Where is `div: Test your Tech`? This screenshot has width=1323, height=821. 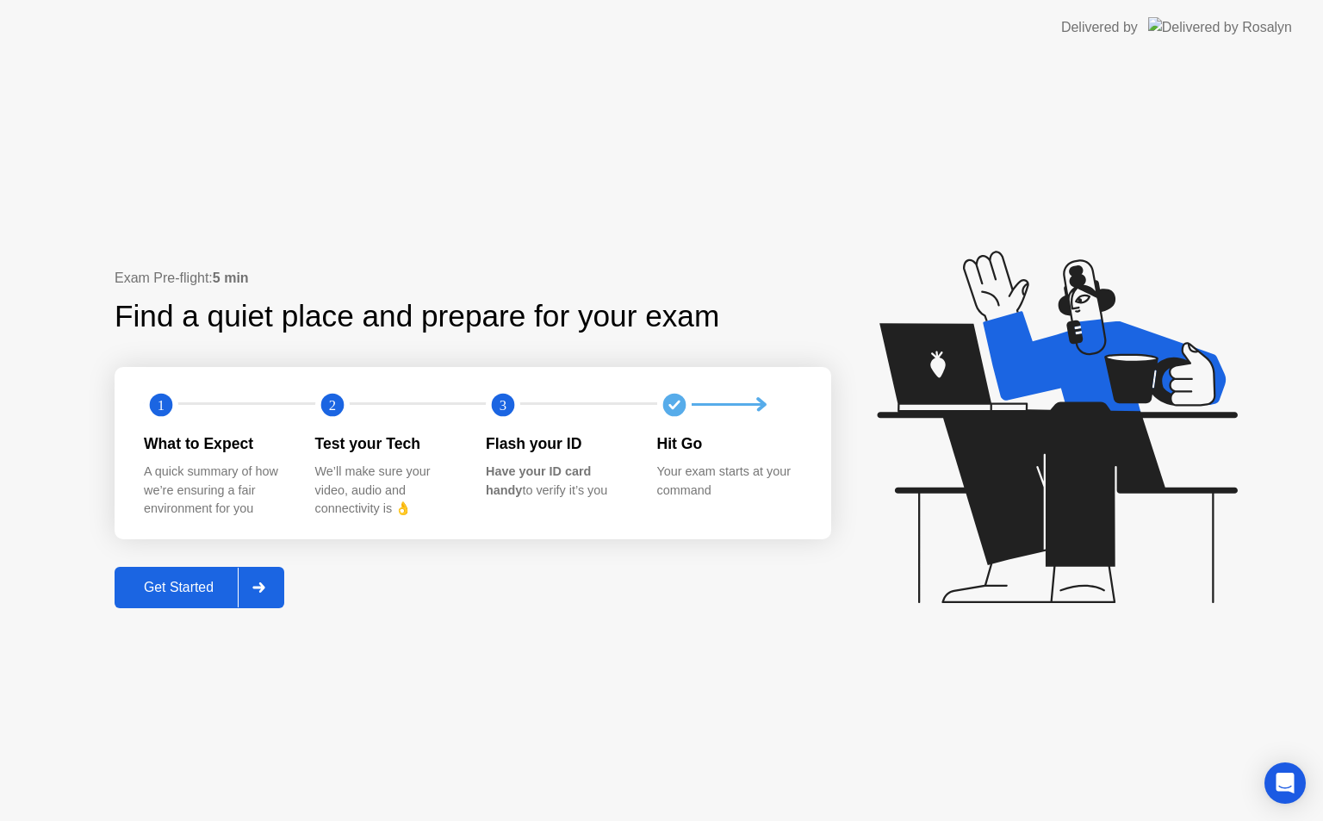 div: Test your Tech is located at coordinates (387, 444).